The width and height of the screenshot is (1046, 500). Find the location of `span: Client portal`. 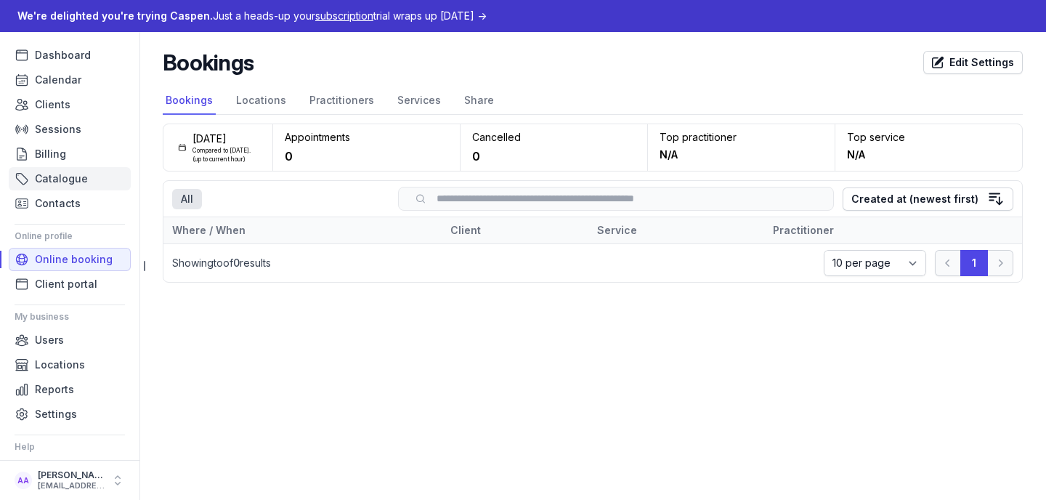

span: Client portal is located at coordinates (66, 284).